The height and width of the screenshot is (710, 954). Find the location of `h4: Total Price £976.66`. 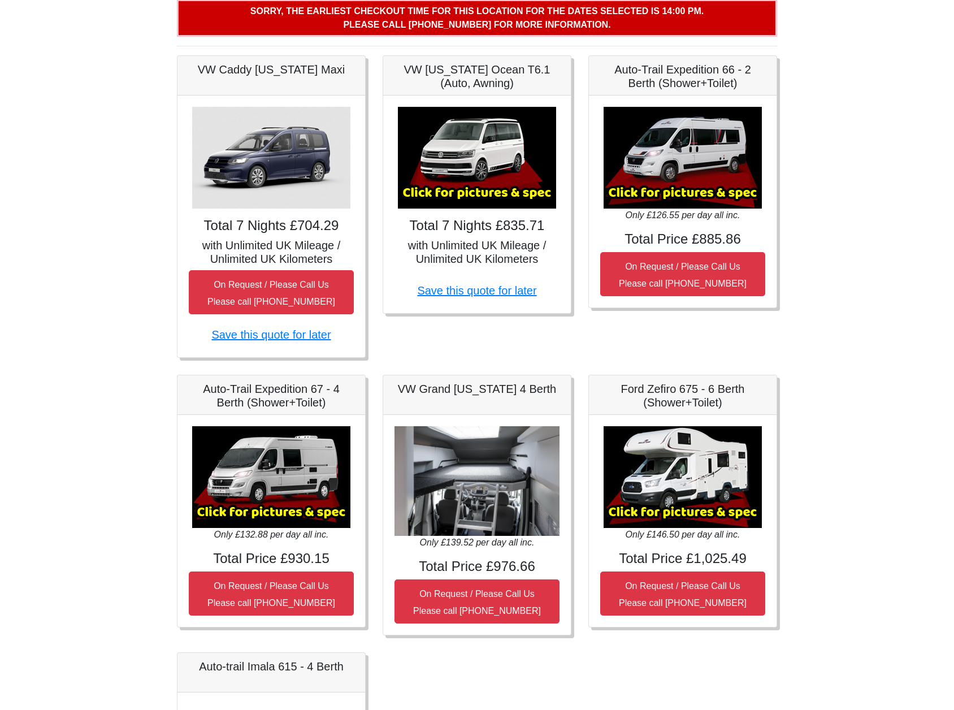

h4: Total Price £976.66 is located at coordinates (477, 566).